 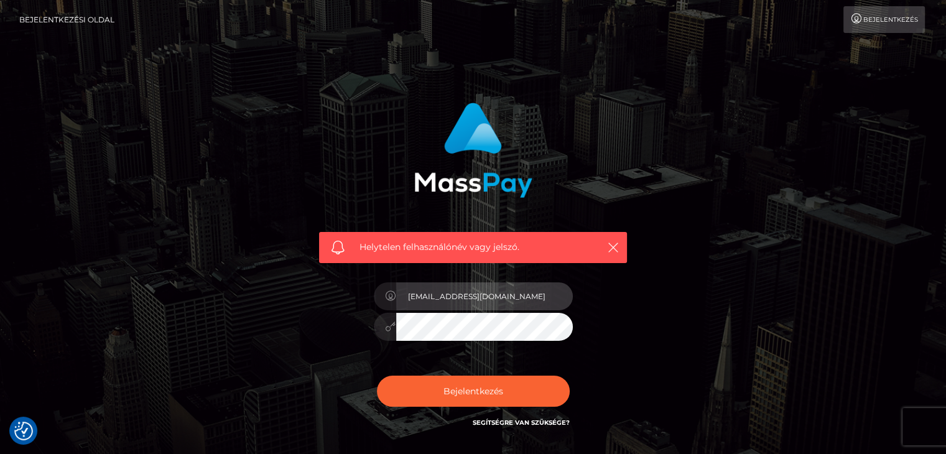 What do you see at coordinates (439, 247) in the screenshot?
I see `font: Helytelen felhasználónév vagy jelszó.` at bounding box center [439, 247].